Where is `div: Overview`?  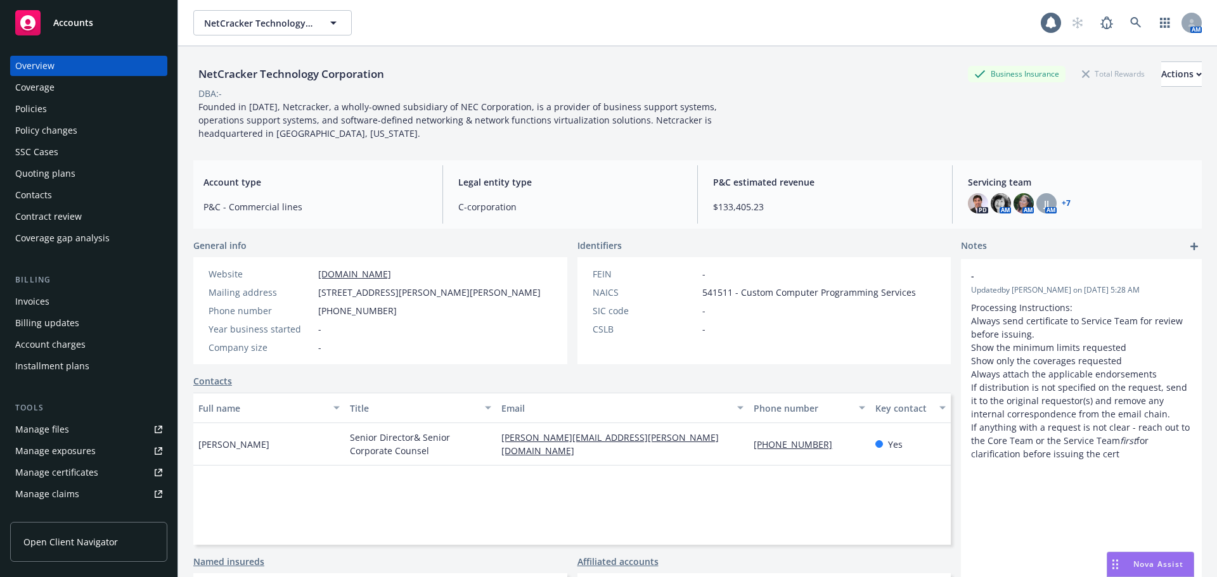 div: Overview is located at coordinates (35, 66).